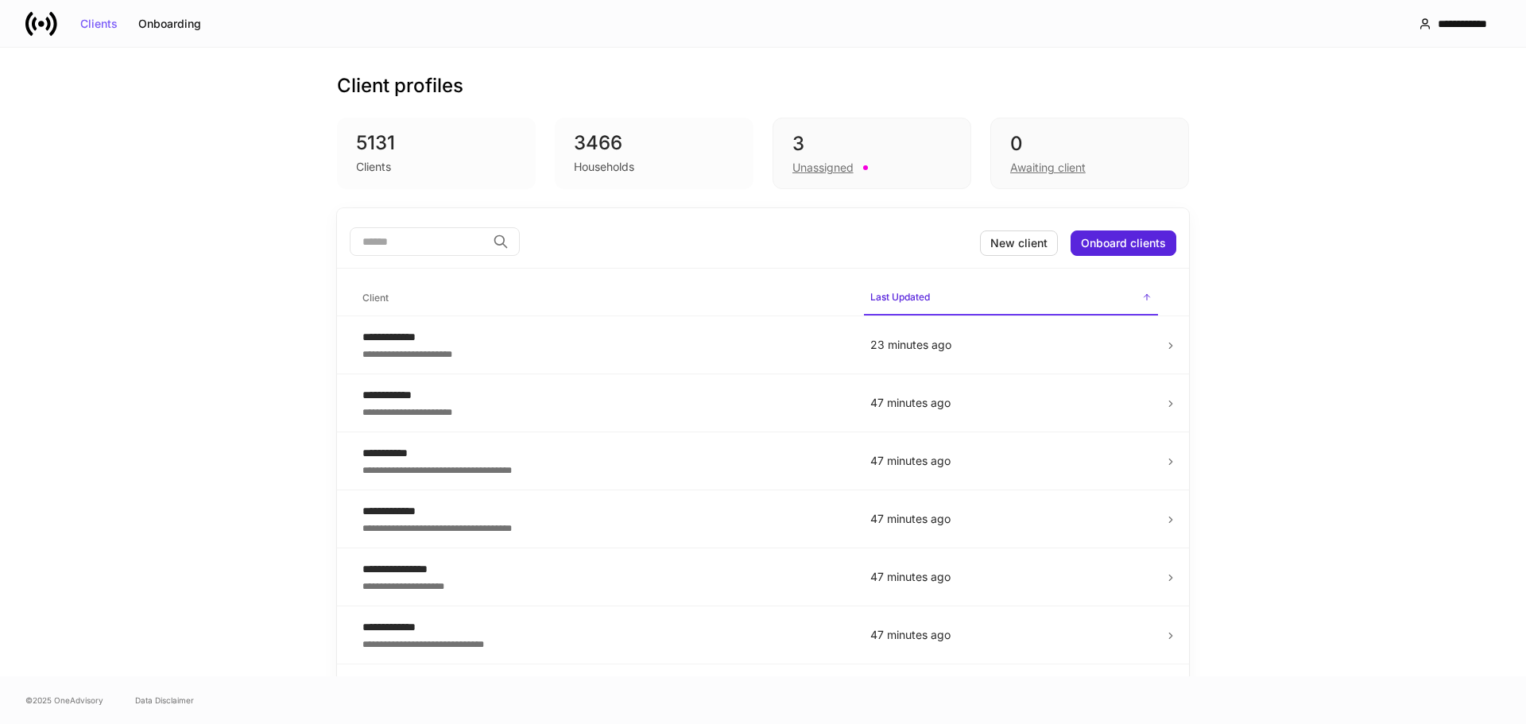 Image resolution: width=1526 pixels, height=724 pixels. What do you see at coordinates (823, 168) in the screenshot?
I see `div: Unassigned` at bounding box center [823, 168].